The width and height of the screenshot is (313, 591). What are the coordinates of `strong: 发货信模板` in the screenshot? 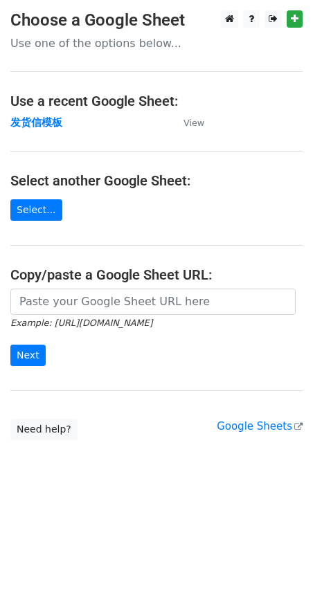 It's located at (36, 123).